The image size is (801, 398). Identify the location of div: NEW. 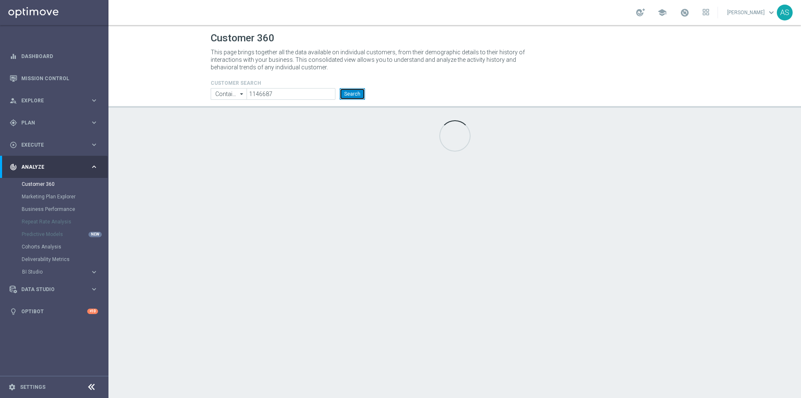
(95, 234).